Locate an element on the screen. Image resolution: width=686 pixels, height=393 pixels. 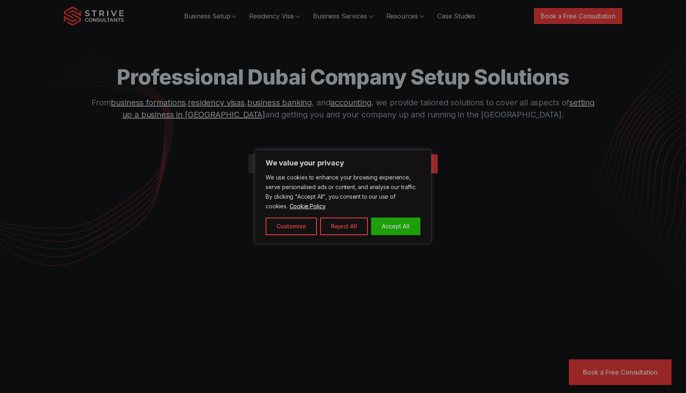
button: Customise is located at coordinates (291, 227).